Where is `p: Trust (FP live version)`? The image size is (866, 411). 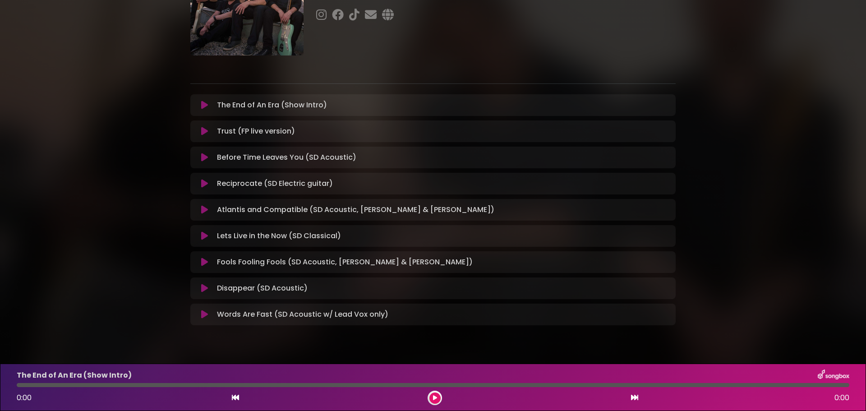 p: Trust (FP live version) is located at coordinates (256, 131).